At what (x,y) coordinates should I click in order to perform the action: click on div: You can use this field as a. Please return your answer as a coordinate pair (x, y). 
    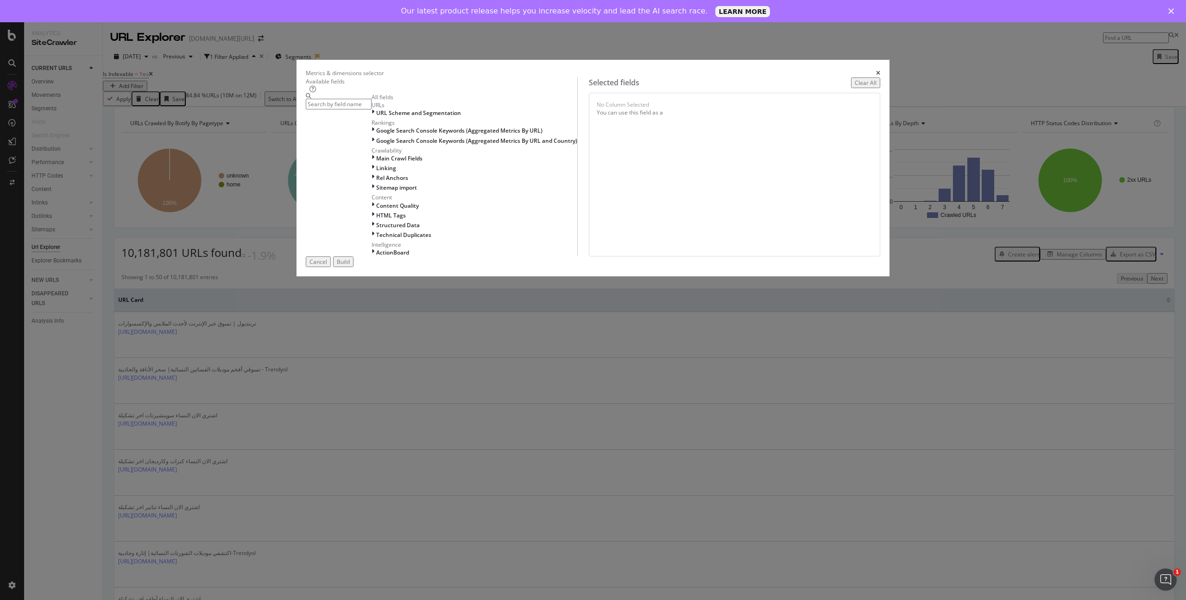
    Looking at the image, I should click on (734, 112).